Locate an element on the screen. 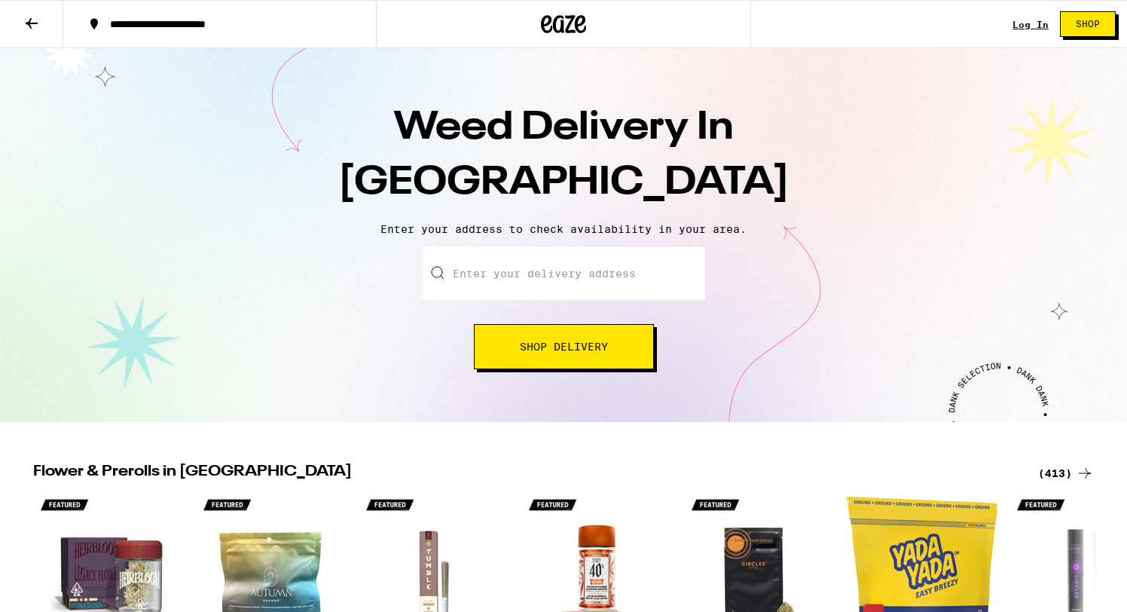 Image resolution: width=1127 pixels, height=612 pixels. h1: Weed Delivery In is located at coordinates (564, 156).